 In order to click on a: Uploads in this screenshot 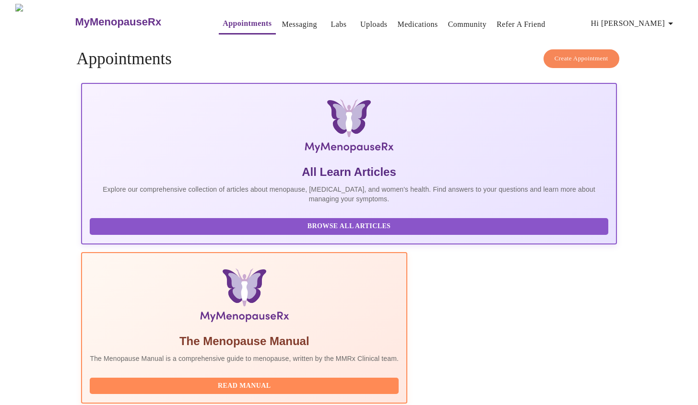, I will do `click(374, 24)`.